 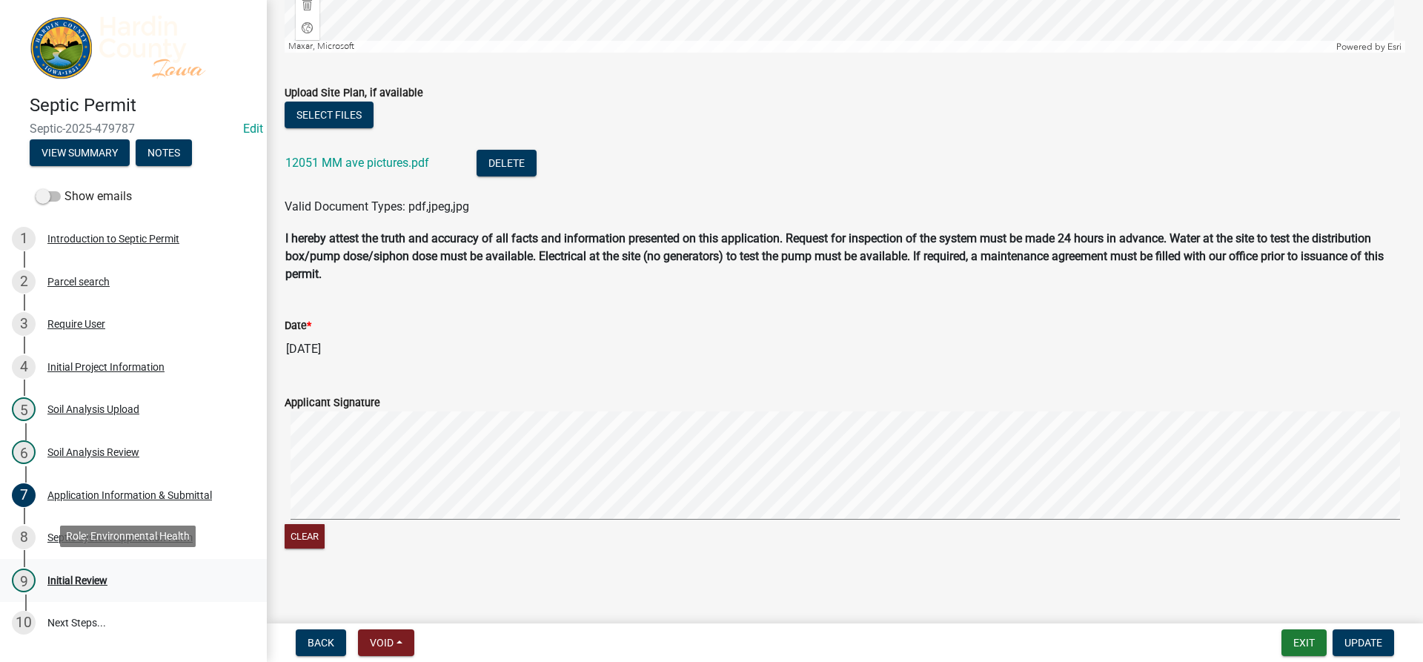 I want to click on div: 7, so click(x=24, y=495).